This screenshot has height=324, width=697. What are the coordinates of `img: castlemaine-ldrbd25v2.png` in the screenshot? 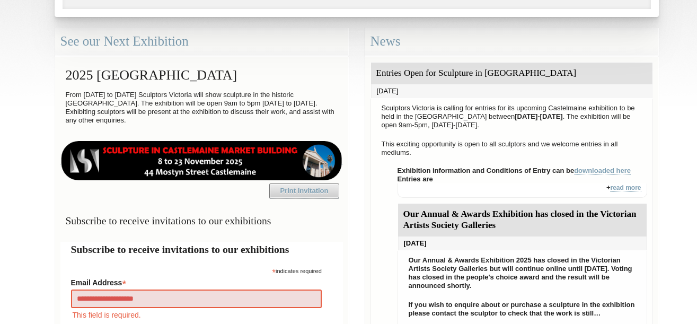 It's located at (201, 161).